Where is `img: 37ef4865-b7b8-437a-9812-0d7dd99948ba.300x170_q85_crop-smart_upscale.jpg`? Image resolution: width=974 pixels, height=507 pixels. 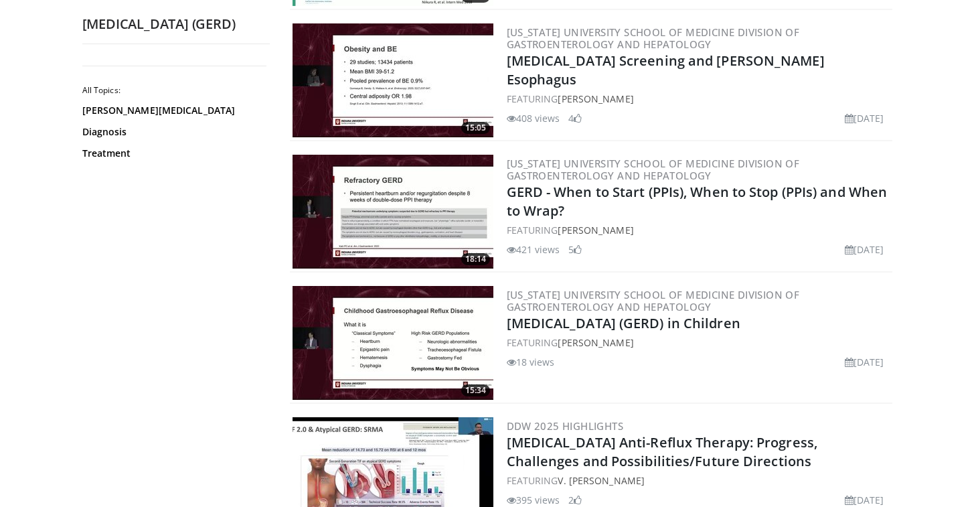
img: 37ef4865-b7b8-437a-9812-0d7dd99948ba.300x170_q85_crop-smart_upscale.jpg is located at coordinates (393, 212).